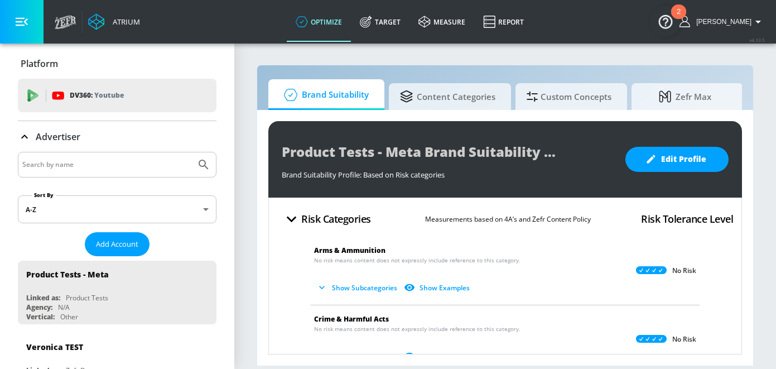  What do you see at coordinates (676, 159) in the screenshot?
I see `span: Edit Profile` at bounding box center [676, 159].